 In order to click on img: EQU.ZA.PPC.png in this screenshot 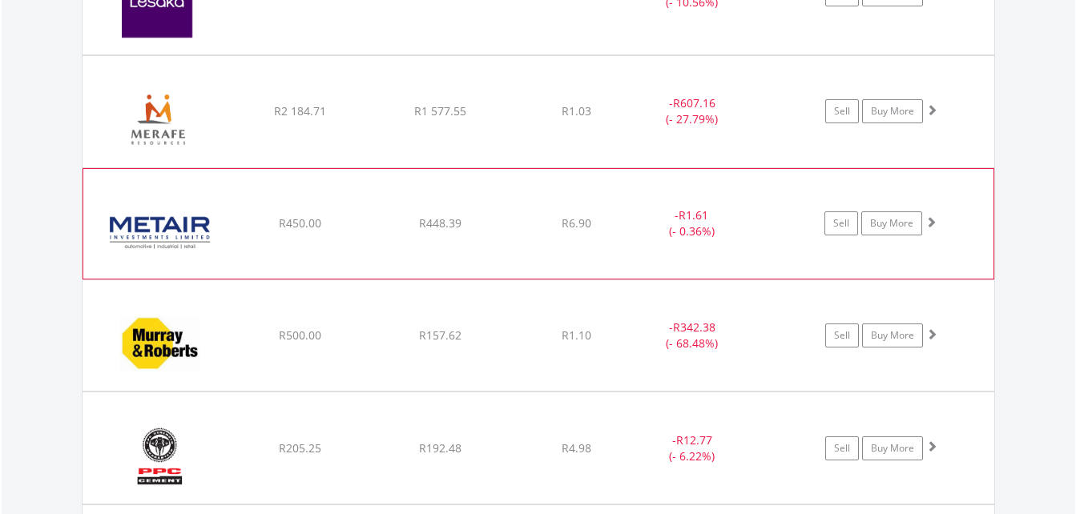, I will do `click(159, 456)`.